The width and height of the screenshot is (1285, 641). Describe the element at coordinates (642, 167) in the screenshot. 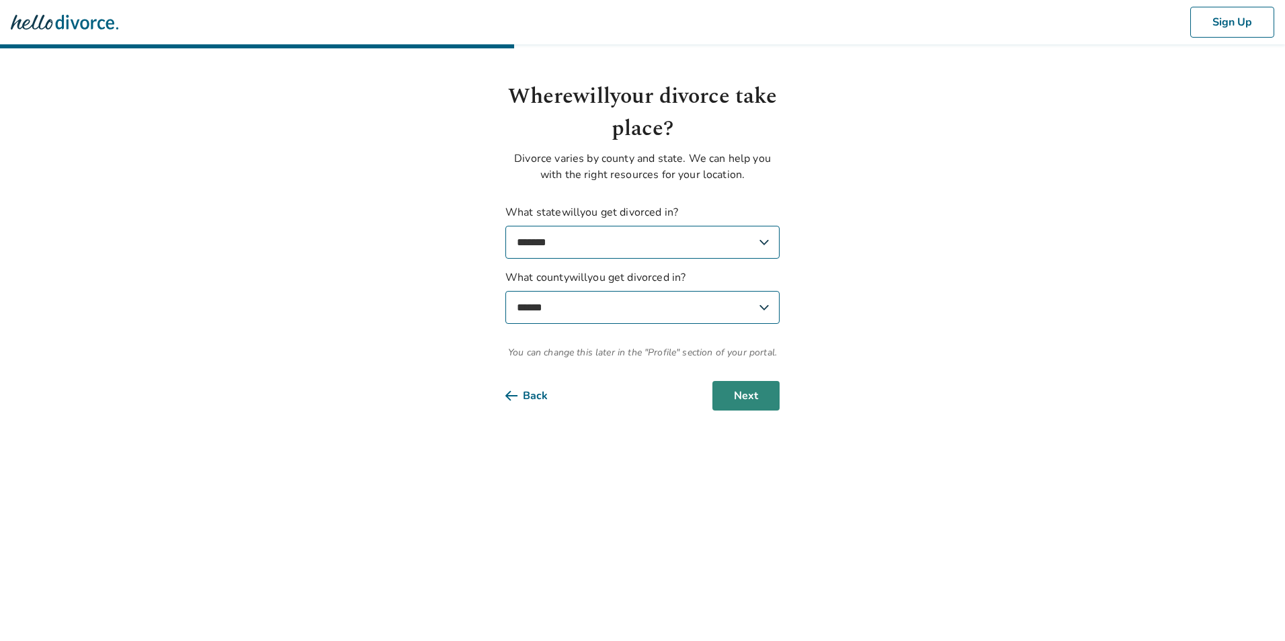

I see `p: Divorce varies by county and state. We can help you with the right resources for your location.` at that location.